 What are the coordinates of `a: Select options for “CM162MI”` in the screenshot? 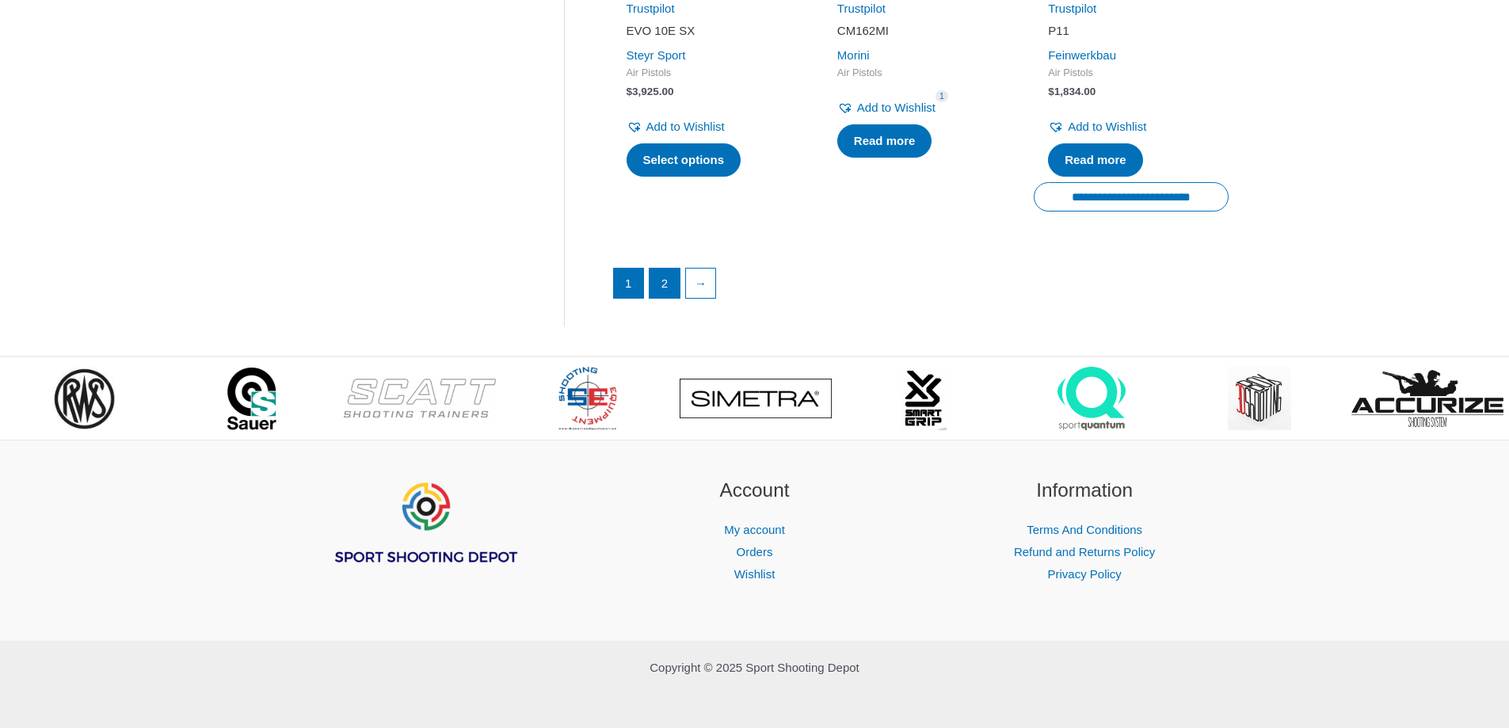 It's located at (885, 141).